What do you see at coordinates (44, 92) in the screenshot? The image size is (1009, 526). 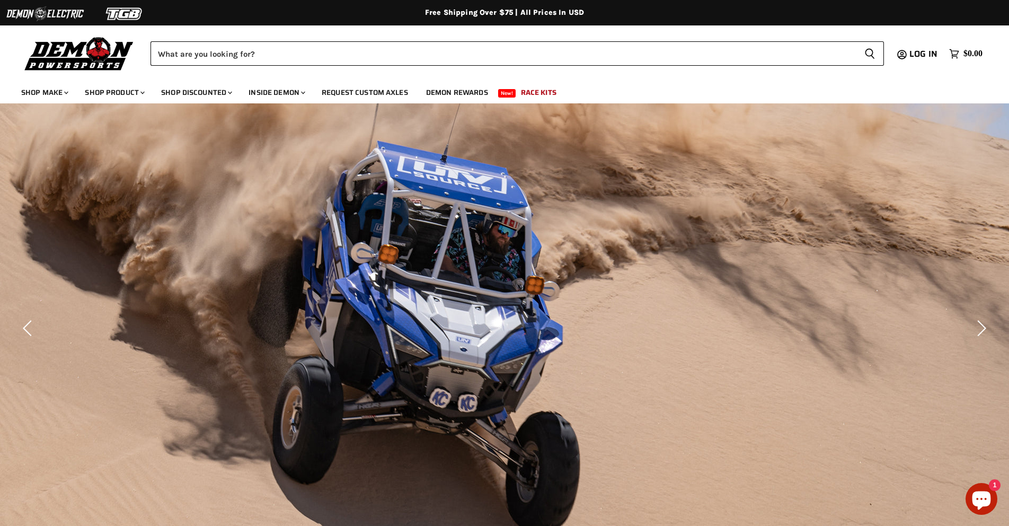 I see `a: Shop Make` at bounding box center [44, 92].